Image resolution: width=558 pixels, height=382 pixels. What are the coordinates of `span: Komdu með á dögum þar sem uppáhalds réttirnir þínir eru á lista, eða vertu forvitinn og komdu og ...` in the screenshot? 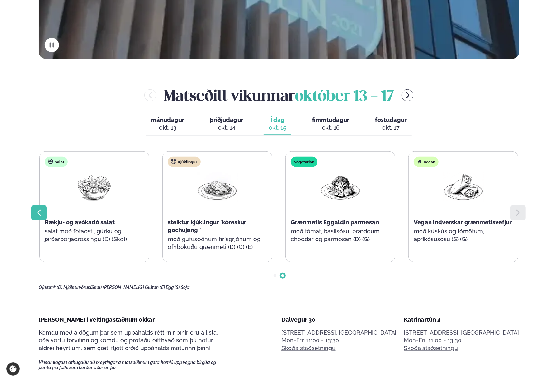 It's located at (128, 340).